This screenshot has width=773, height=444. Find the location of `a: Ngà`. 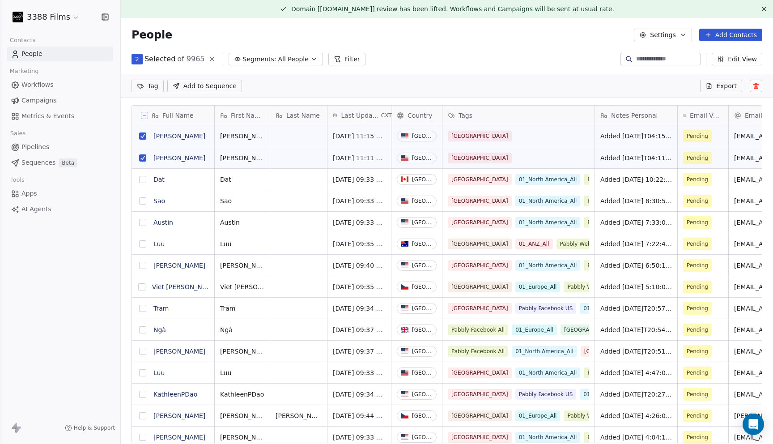

a: Ngà is located at coordinates (160, 330).